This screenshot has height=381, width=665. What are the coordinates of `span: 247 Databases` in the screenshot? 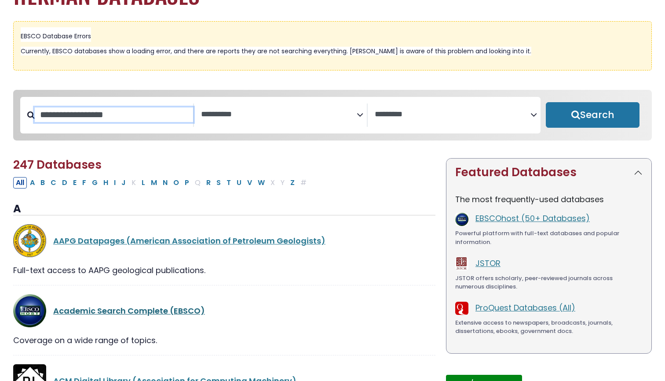 It's located at (57, 165).